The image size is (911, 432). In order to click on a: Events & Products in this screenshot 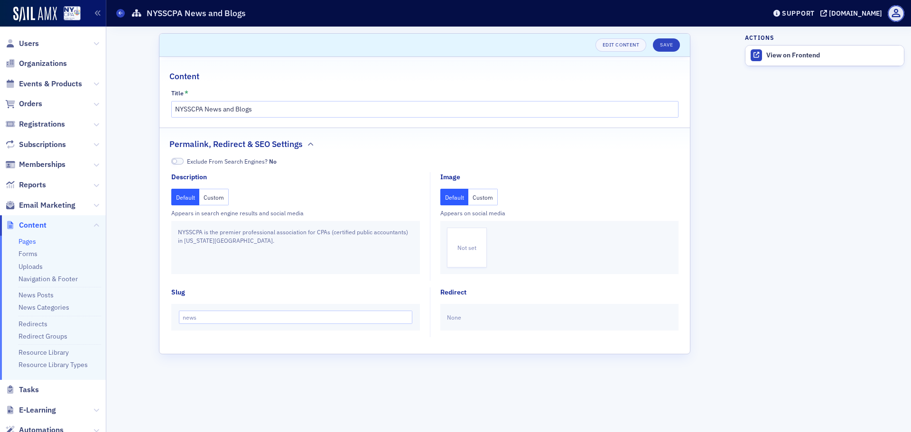, I will do `click(44, 84)`.